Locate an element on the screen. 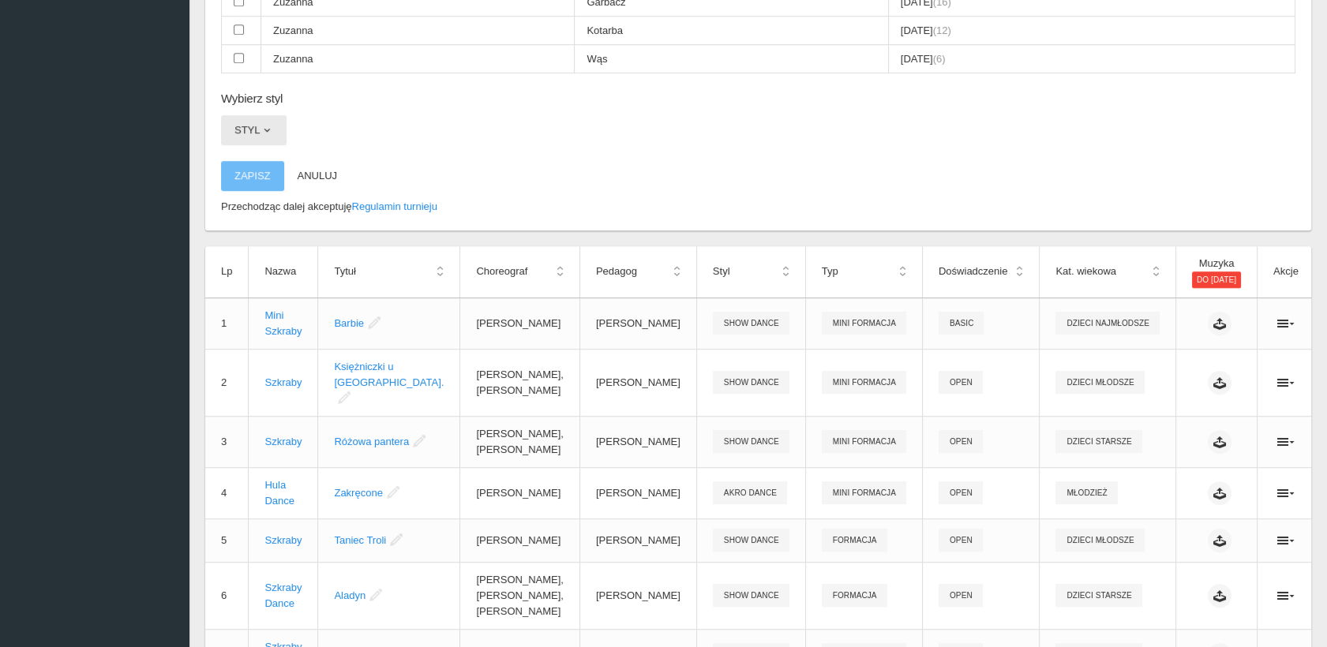  a: Różowa pantera is located at coordinates (371, 441).